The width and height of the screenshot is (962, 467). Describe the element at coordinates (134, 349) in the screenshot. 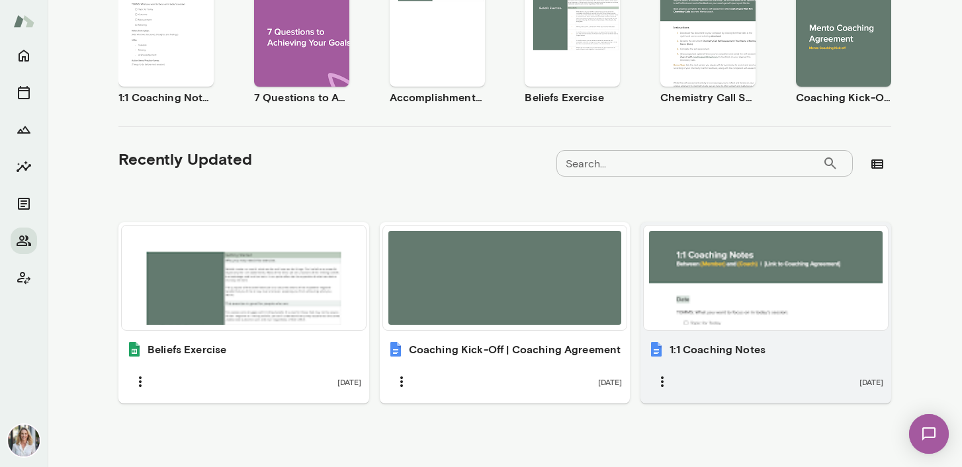

I see `img: Beliefs Exercise` at that location.